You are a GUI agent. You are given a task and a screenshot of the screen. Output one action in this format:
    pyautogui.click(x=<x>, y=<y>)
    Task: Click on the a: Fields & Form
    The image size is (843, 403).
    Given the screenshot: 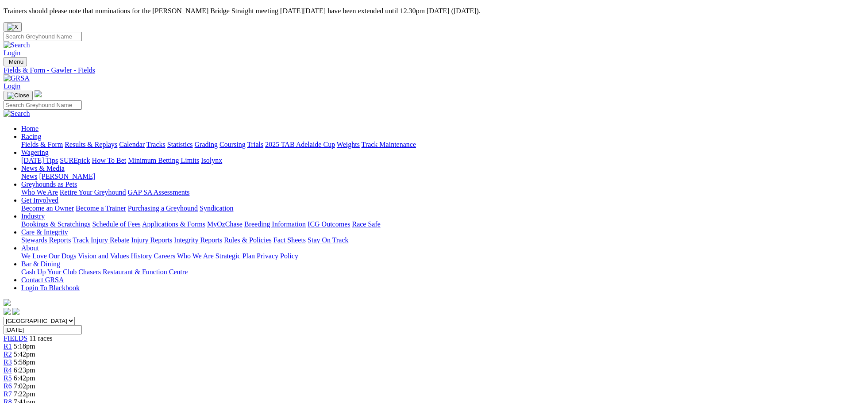 What is the action you would take?
    pyautogui.click(x=42, y=144)
    